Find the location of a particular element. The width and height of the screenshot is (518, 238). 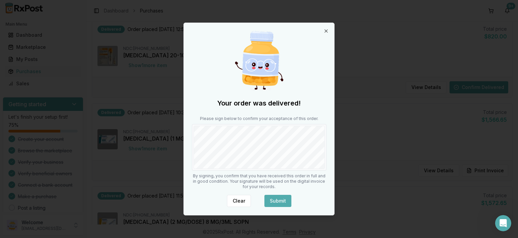

p: Please sign below to confirm your acceptance of this order. is located at coordinates (259, 119).